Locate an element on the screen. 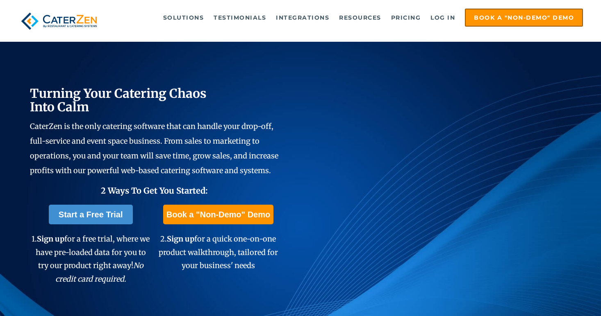  em: No credit card required. is located at coordinates (99, 272).